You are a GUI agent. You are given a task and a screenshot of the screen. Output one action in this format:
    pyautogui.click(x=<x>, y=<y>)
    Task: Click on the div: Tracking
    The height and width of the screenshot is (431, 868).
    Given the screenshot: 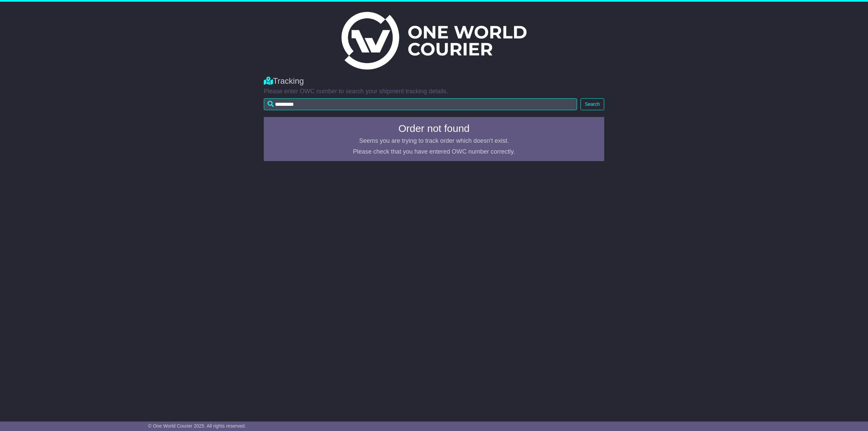 What is the action you would take?
    pyautogui.click(x=434, y=81)
    